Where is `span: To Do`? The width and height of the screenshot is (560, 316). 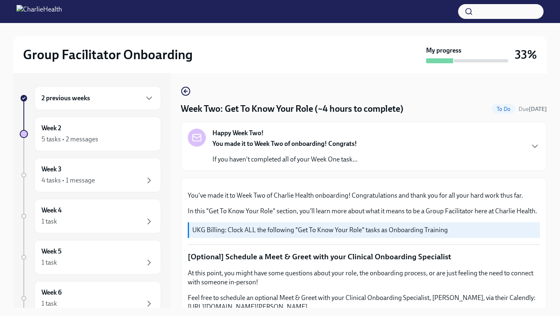
span: To Do is located at coordinates (504, 109).